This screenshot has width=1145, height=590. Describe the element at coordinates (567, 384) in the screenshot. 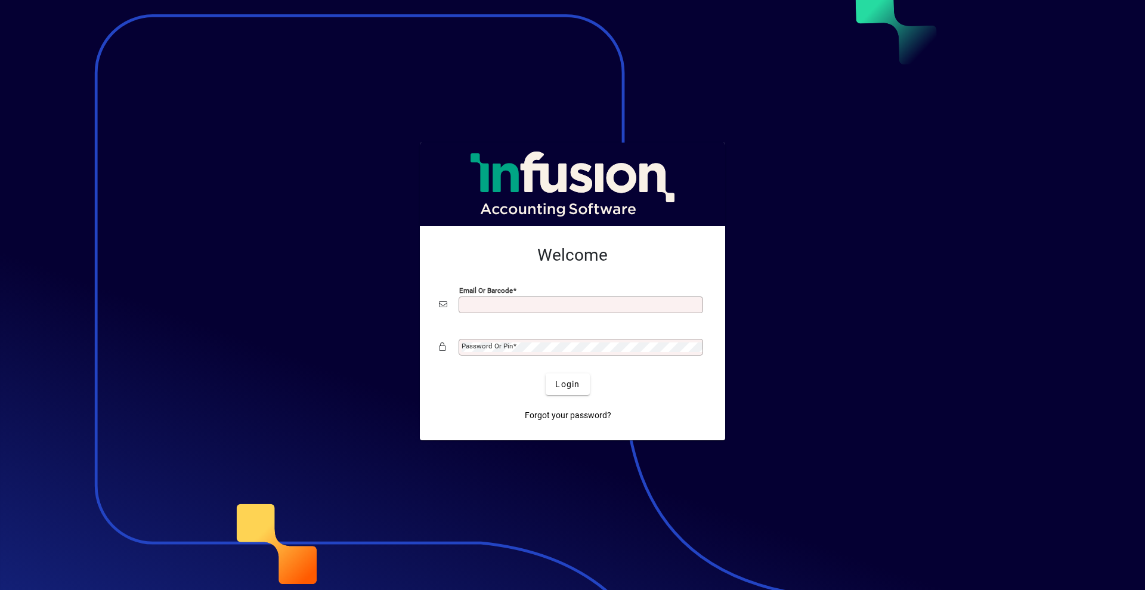

I see `span: Login` at that location.